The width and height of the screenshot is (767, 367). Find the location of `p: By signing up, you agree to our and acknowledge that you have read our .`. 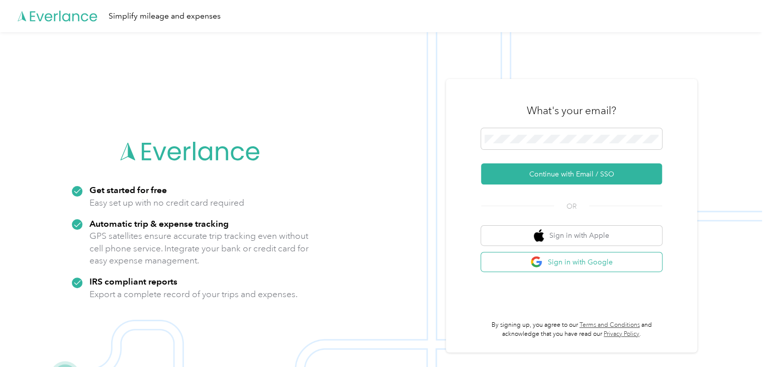

p: By signing up, you agree to our and acknowledge that you have read our . is located at coordinates (572, 329).